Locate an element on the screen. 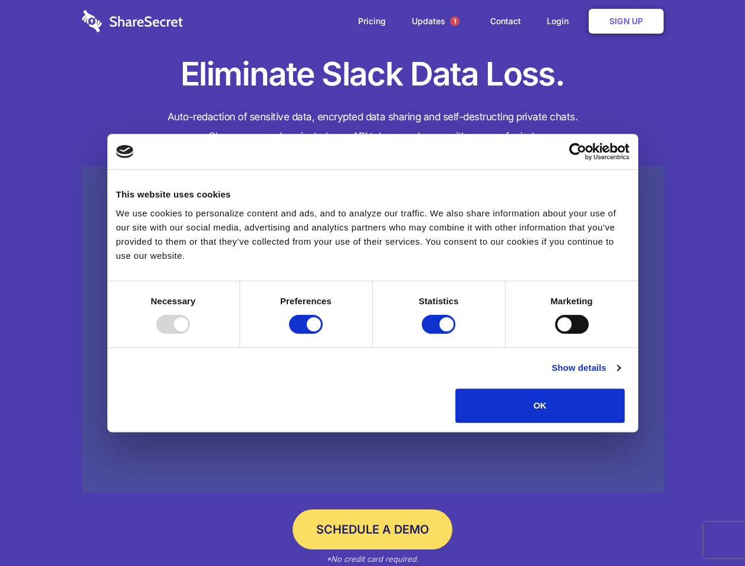 This screenshot has width=745, height=566. img: logo is located at coordinates (125, 152).